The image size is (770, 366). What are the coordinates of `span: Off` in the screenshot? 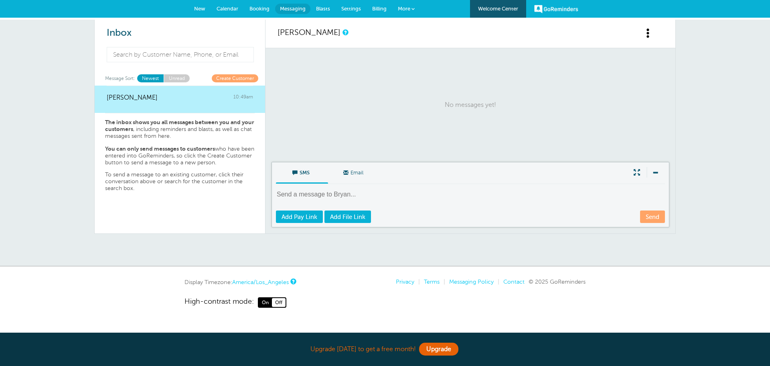 It's located at (279, 302).